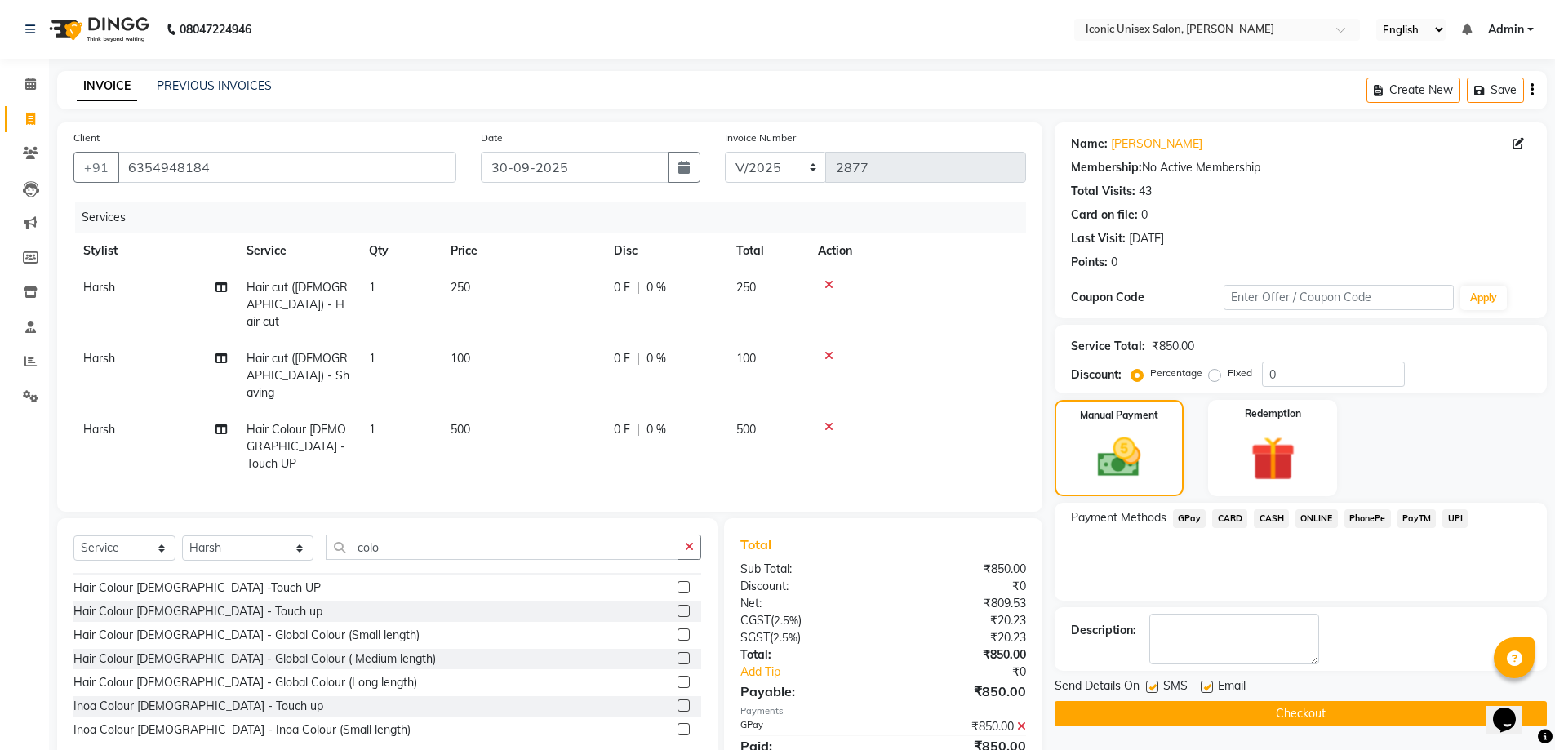 The height and width of the screenshot is (750, 1555). I want to click on div: Membership:, so click(1106, 167).